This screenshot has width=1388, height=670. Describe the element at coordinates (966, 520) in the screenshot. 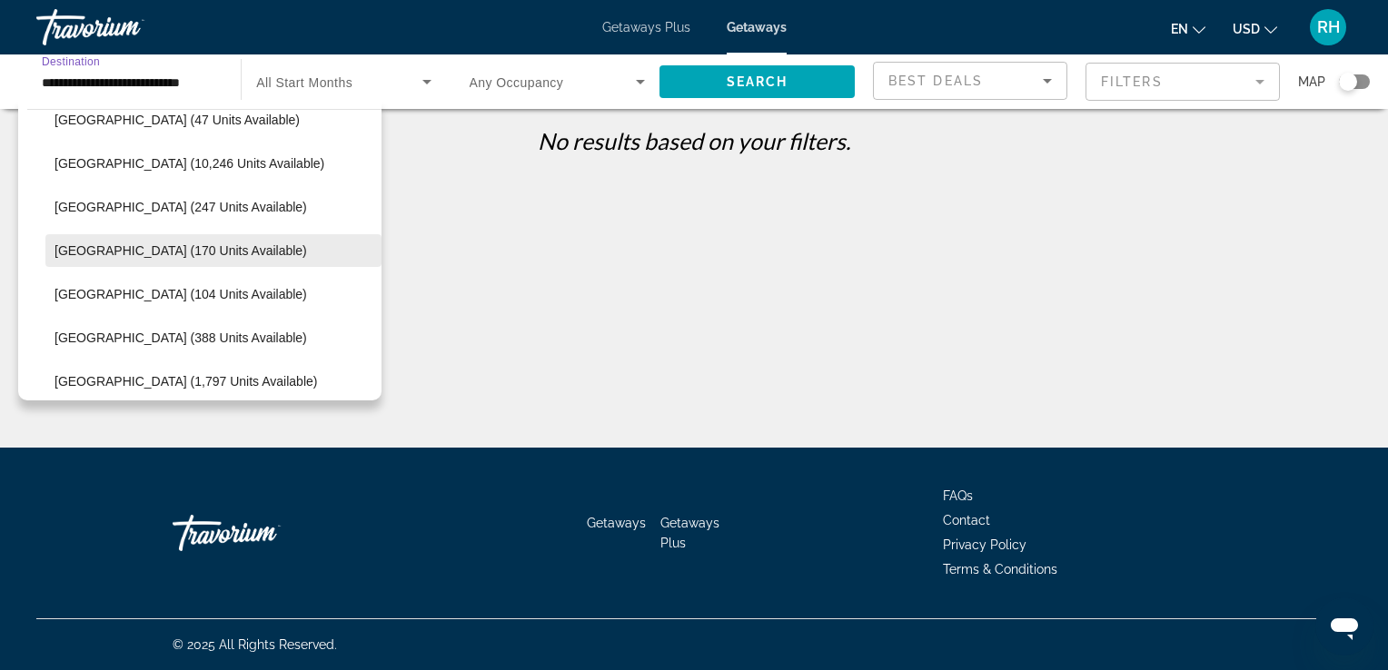

I see `span: Contact` at that location.